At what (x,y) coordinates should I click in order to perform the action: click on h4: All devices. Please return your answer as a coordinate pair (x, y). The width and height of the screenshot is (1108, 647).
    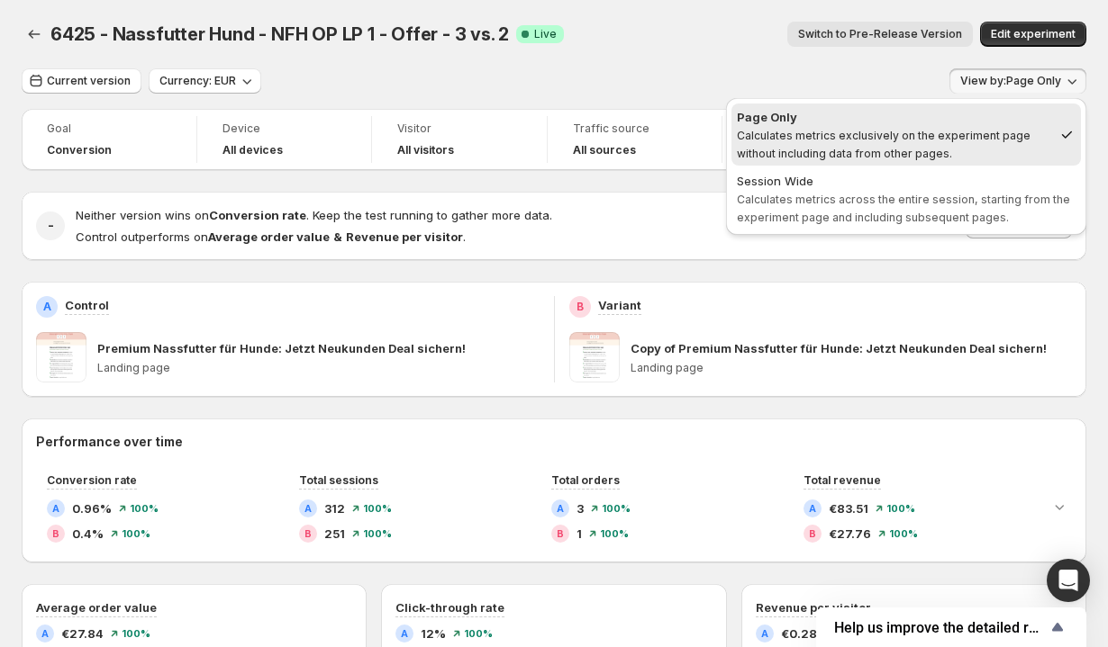
    Looking at the image, I should click on (252, 150).